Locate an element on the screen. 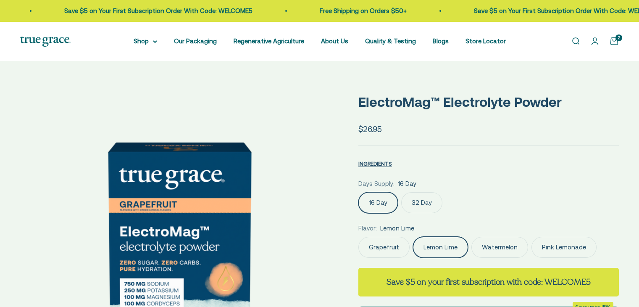 The image size is (639, 307). strong: Save $5 on your first subscription with code: WELCOME5 is located at coordinates (489, 282).